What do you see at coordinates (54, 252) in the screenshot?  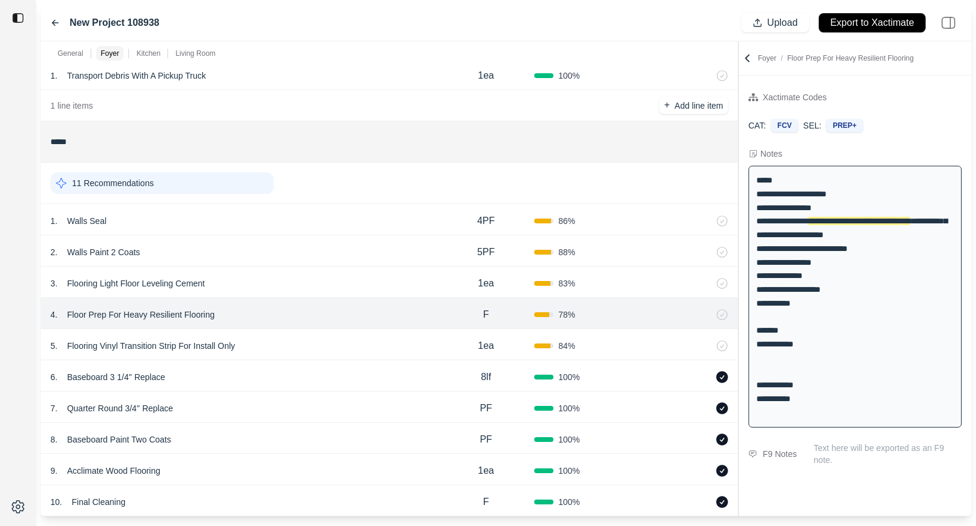 I see `p: 2 .` at bounding box center [54, 252].